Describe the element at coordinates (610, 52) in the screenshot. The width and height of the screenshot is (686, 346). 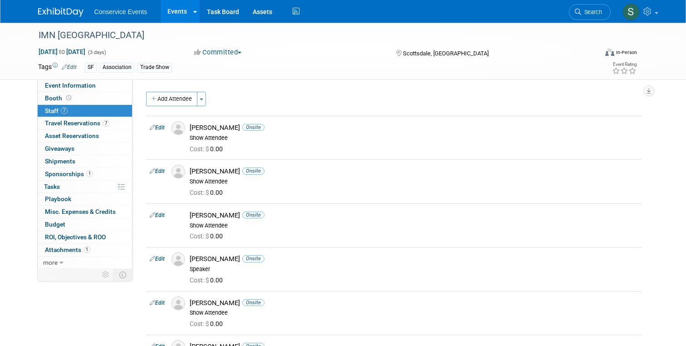
I see `img: Format-Inperson.png` at that location.